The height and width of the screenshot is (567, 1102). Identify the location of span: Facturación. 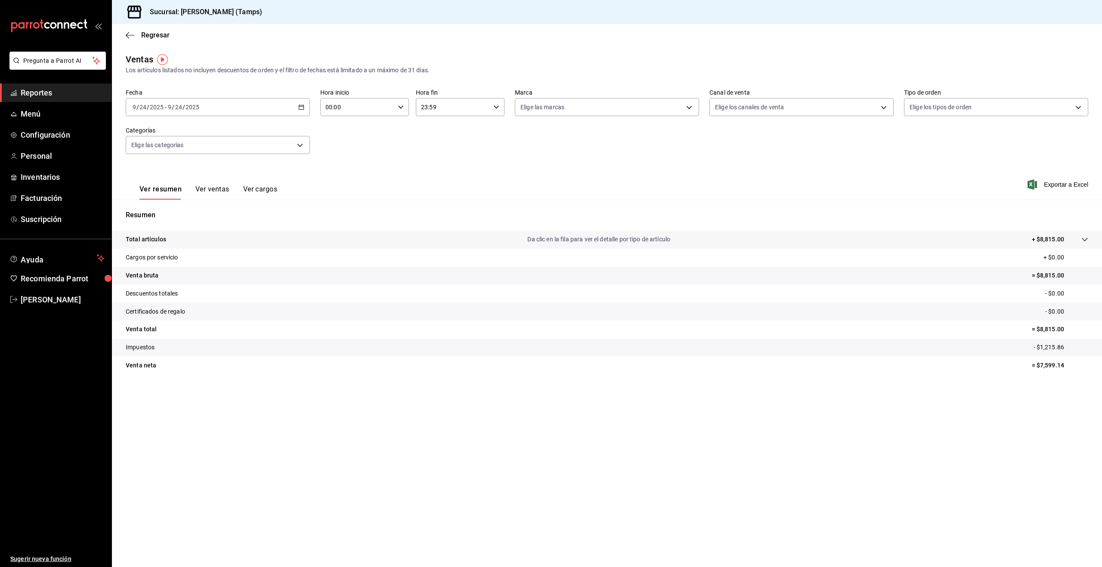
(62, 198).